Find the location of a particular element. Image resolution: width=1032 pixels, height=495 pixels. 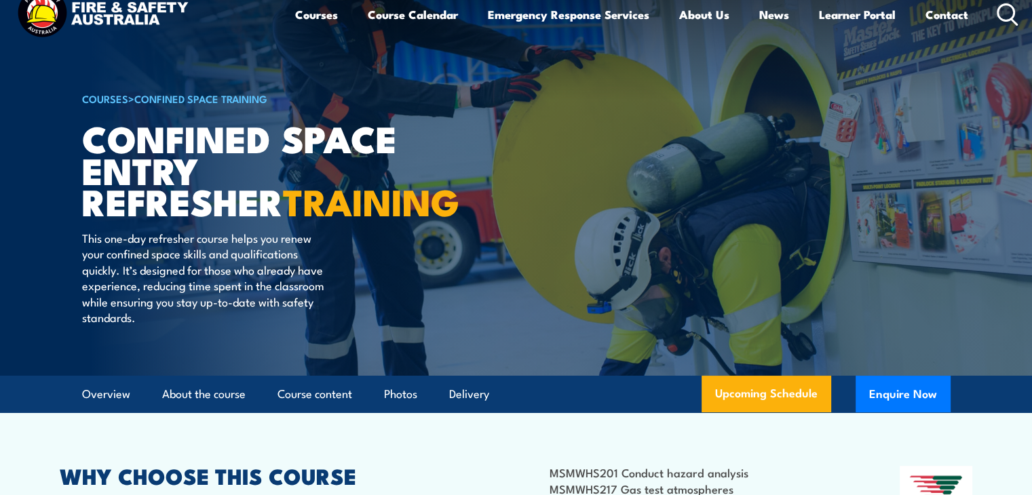

a: Delivery is located at coordinates (469, 394).